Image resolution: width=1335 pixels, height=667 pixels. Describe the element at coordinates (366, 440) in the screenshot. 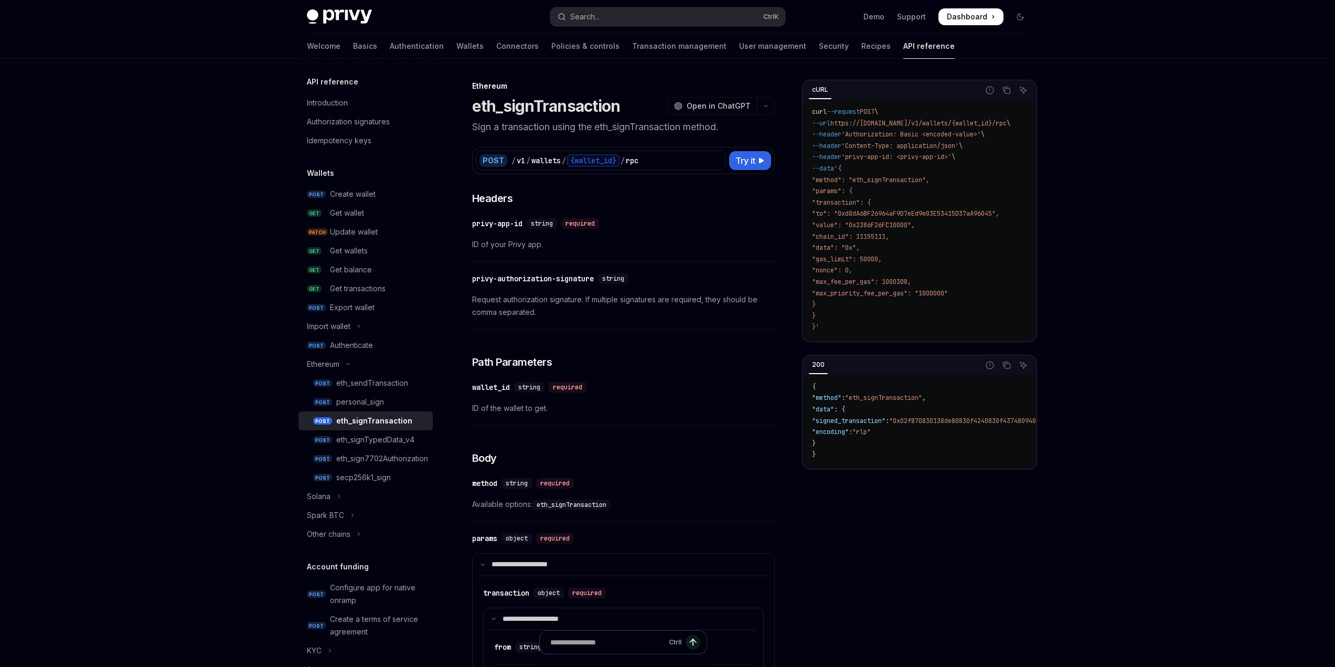

I see `a: POSTeth_signTypedData_v4` at that location.